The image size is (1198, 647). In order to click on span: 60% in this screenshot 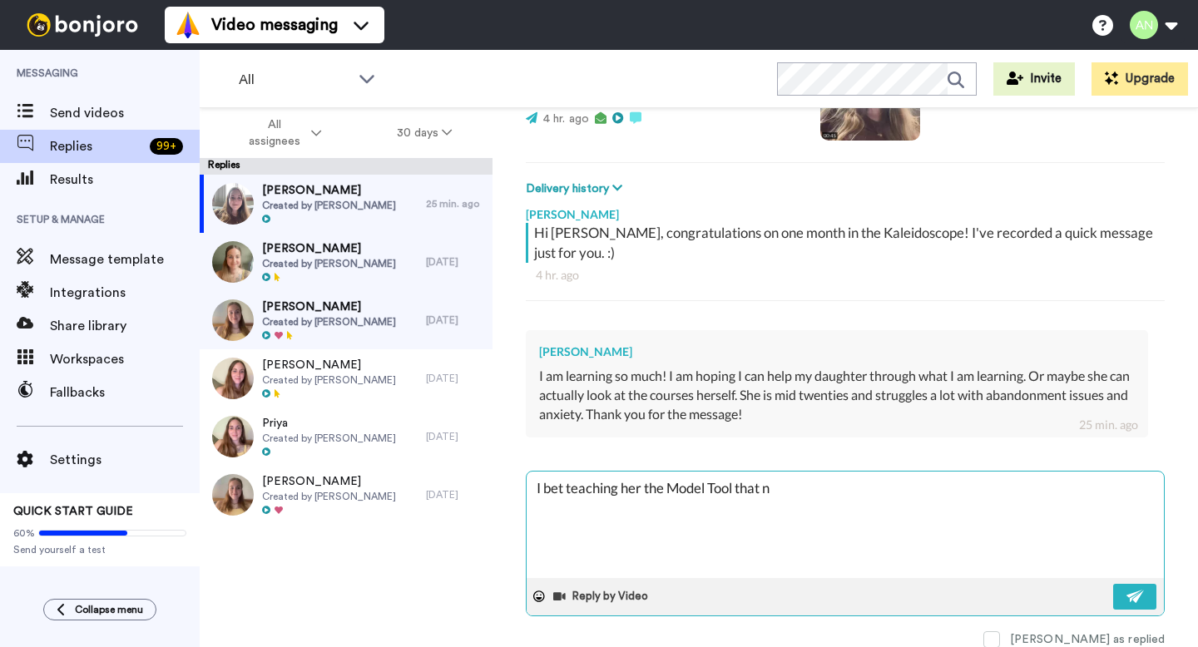, I will do `click(24, 533)`.